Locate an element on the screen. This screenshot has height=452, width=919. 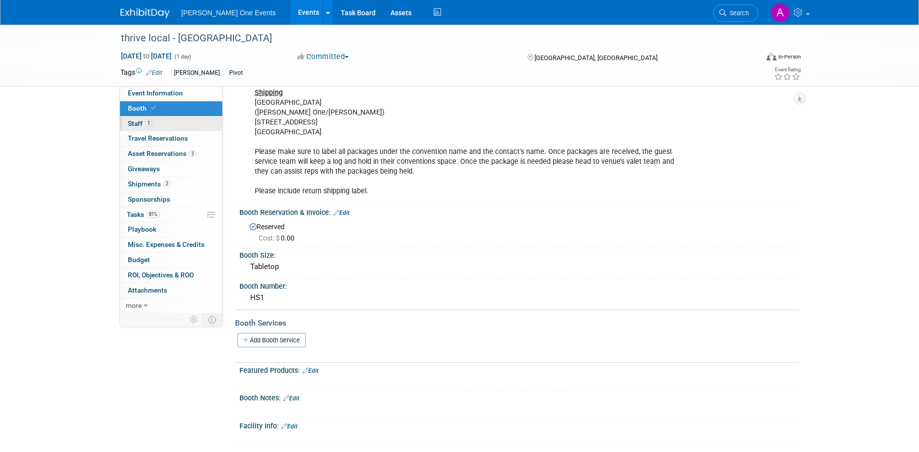
a: Giveaways is located at coordinates (171, 169).